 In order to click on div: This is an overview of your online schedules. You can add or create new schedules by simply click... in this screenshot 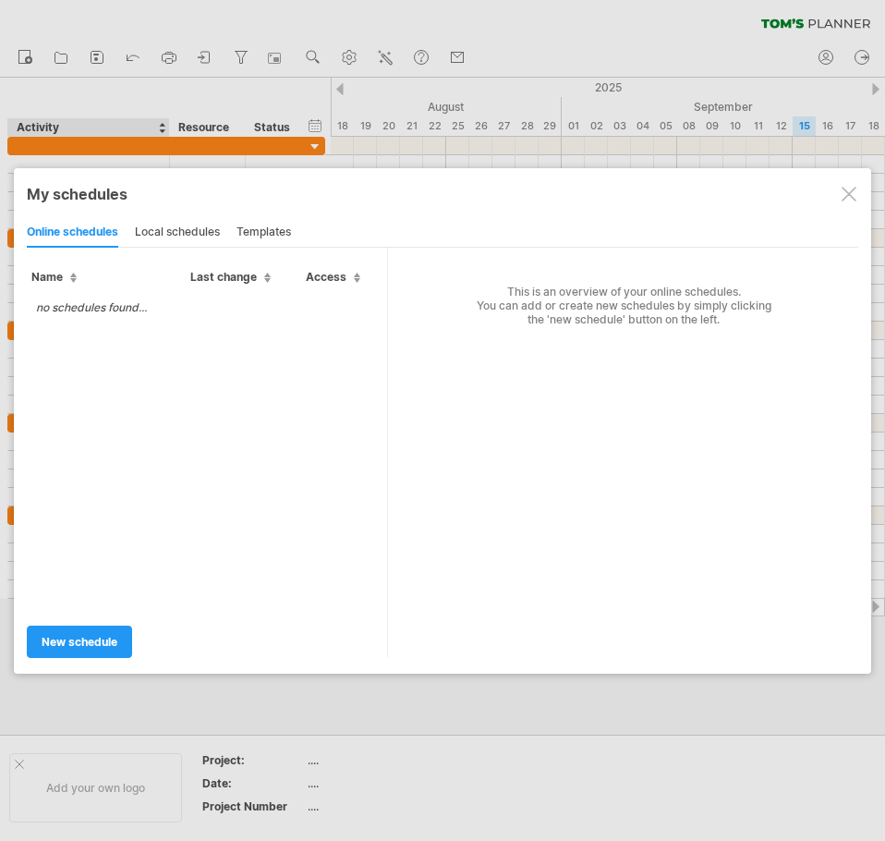, I will do `click(617, 286)`.